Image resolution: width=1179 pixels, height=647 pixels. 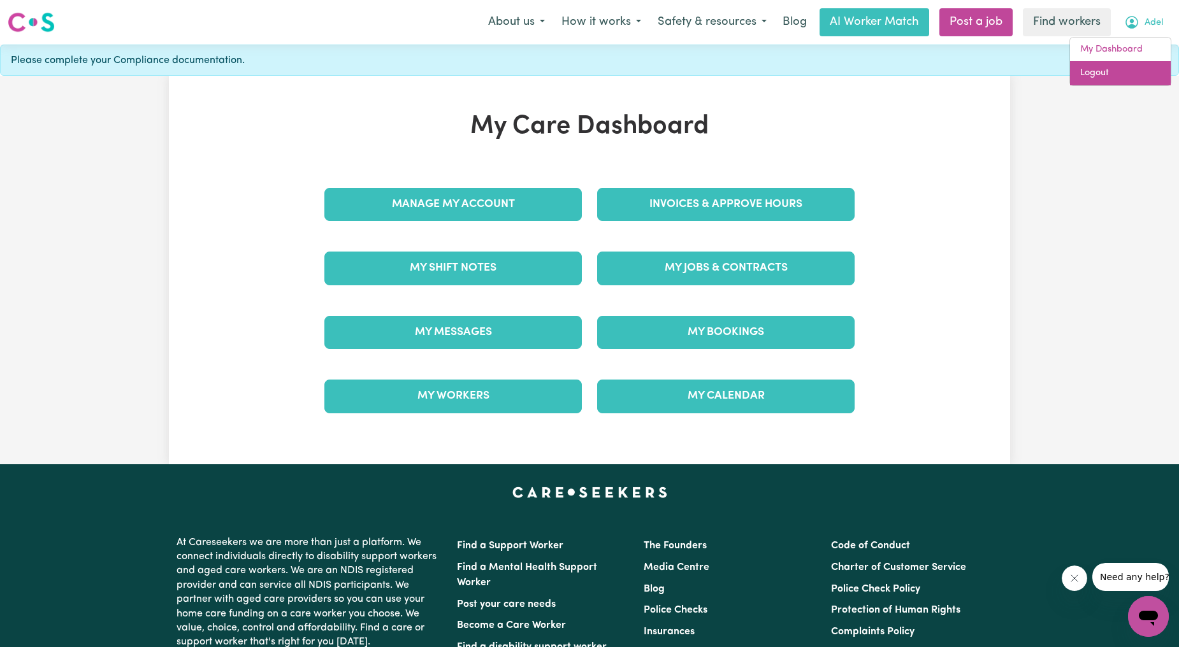 What do you see at coordinates (676, 611) in the screenshot?
I see `a: Police Checks` at bounding box center [676, 611].